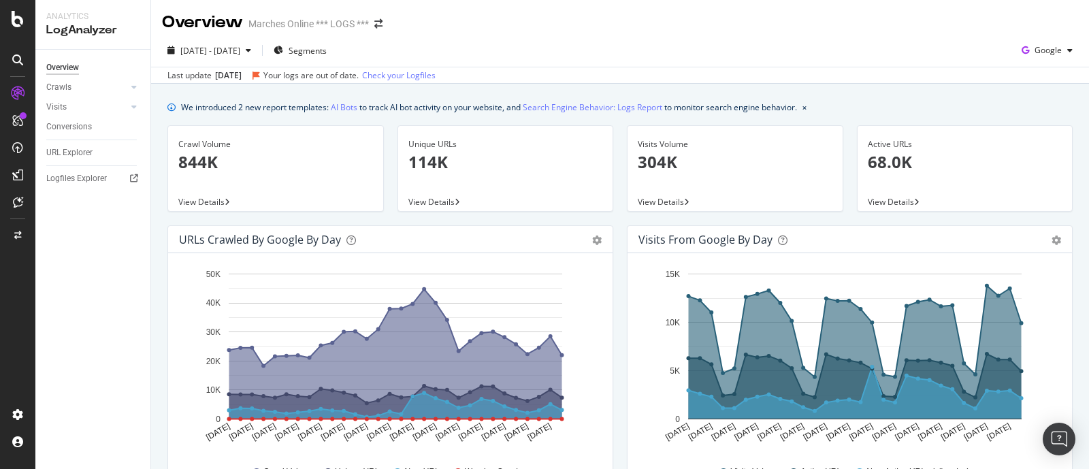  Describe the element at coordinates (735, 144) in the screenshot. I see `div: Visits Volume` at that location.